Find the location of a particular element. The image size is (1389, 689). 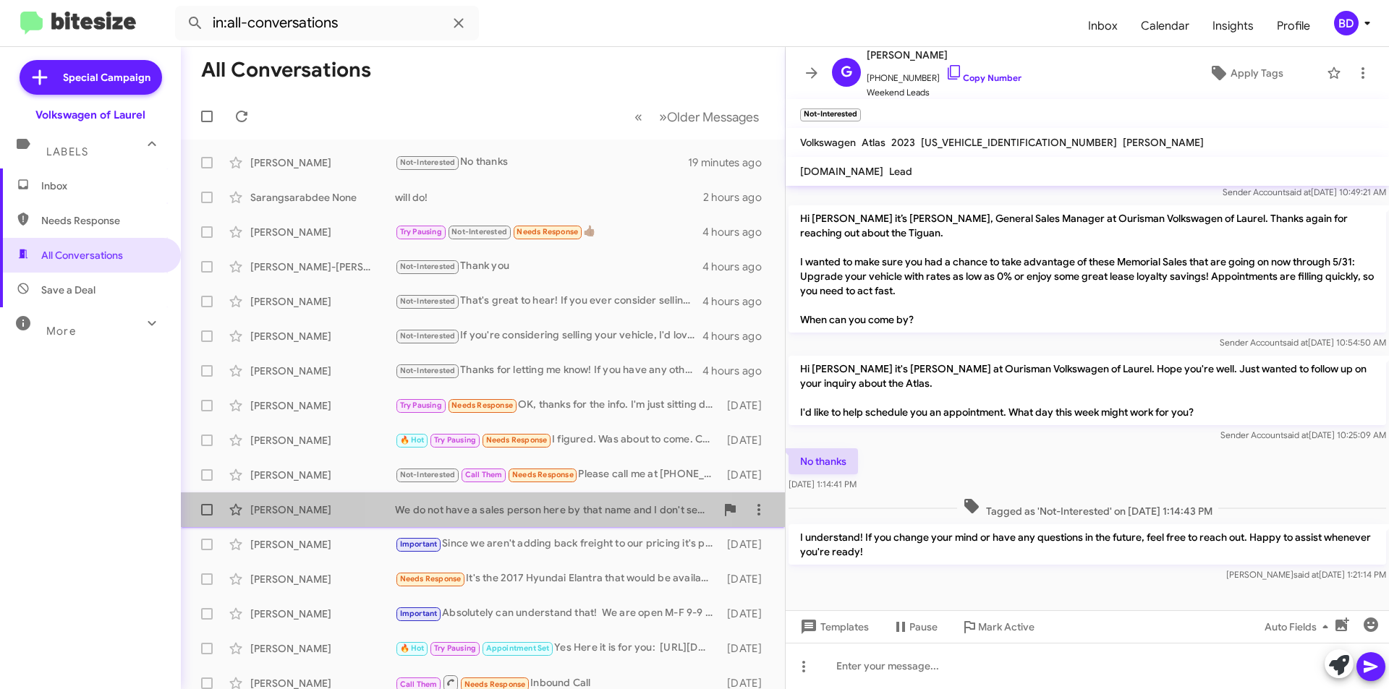

a: Profile is located at coordinates (1293, 26).